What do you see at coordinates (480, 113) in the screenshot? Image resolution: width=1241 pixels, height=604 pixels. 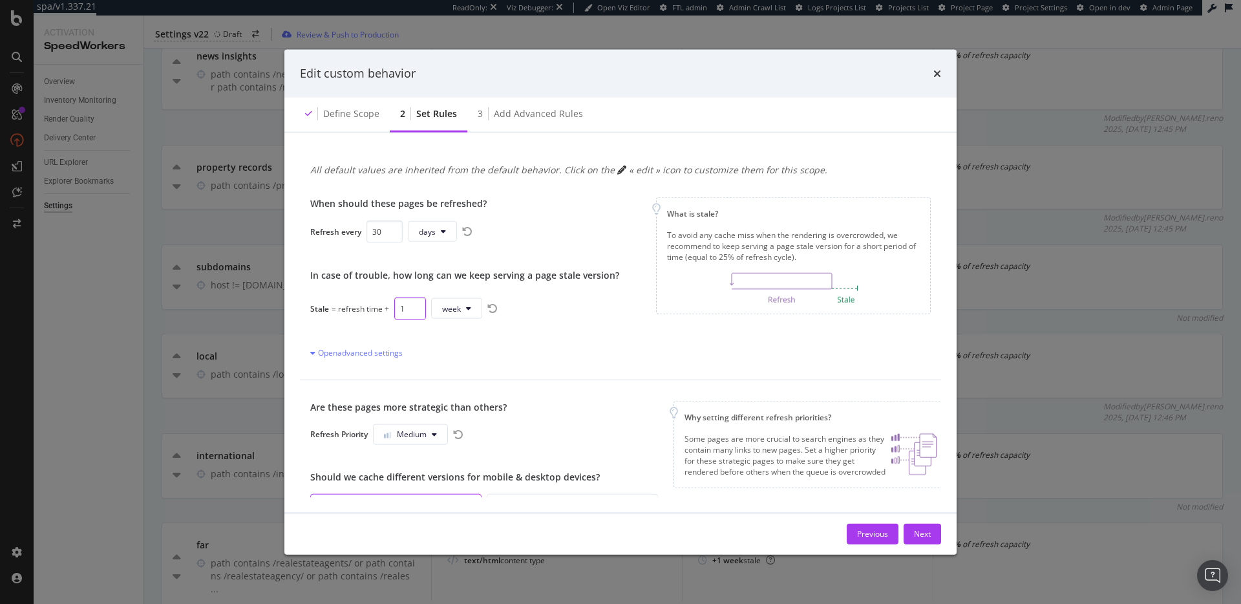 I see `div: 3` at bounding box center [480, 113].